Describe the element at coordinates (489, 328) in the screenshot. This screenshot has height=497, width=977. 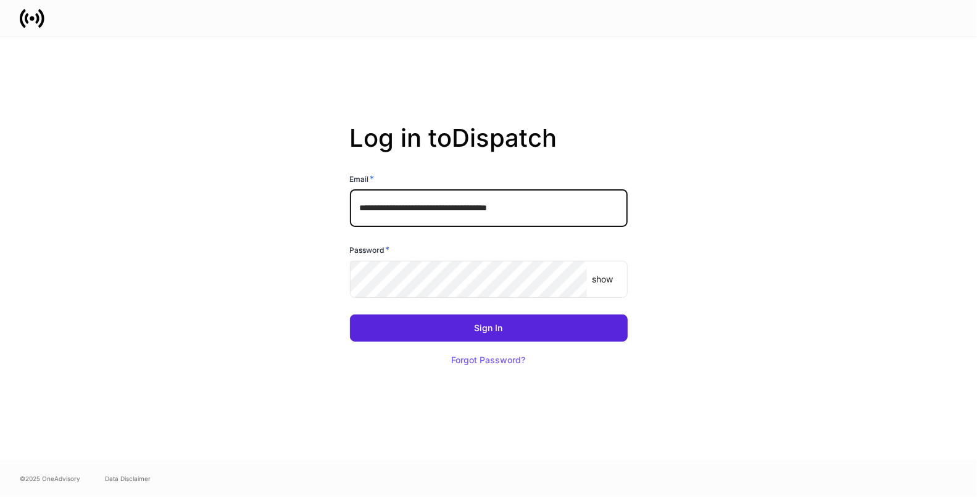
I see `button: Sign In` at that location.